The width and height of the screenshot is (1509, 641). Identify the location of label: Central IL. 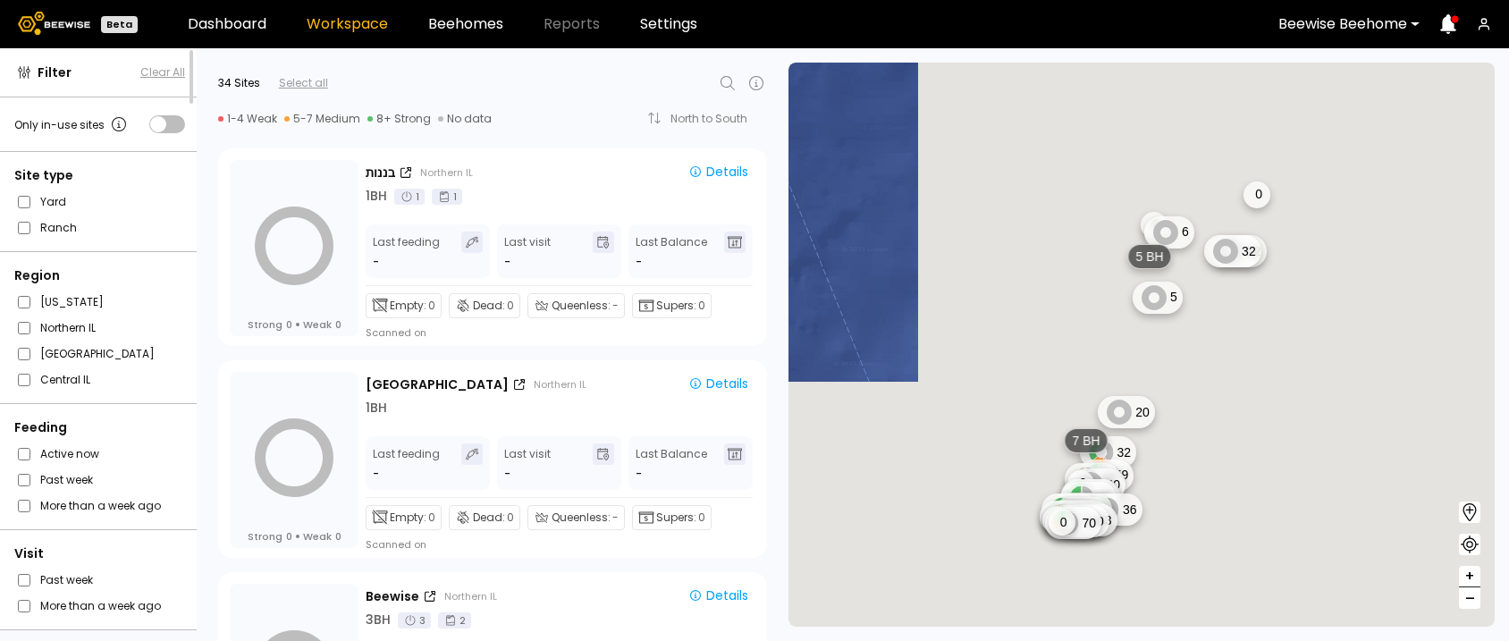
(65, 379).